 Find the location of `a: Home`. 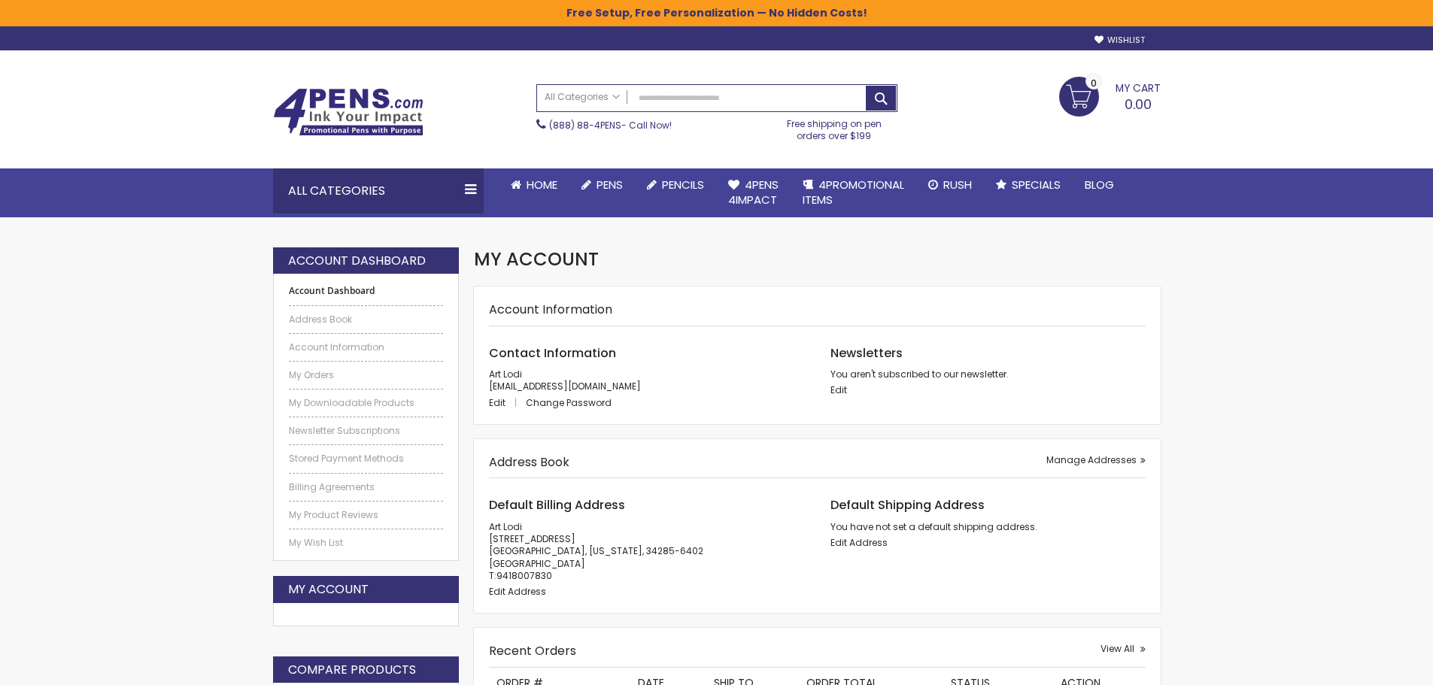

a: Home is located at coordinates (534, 185).